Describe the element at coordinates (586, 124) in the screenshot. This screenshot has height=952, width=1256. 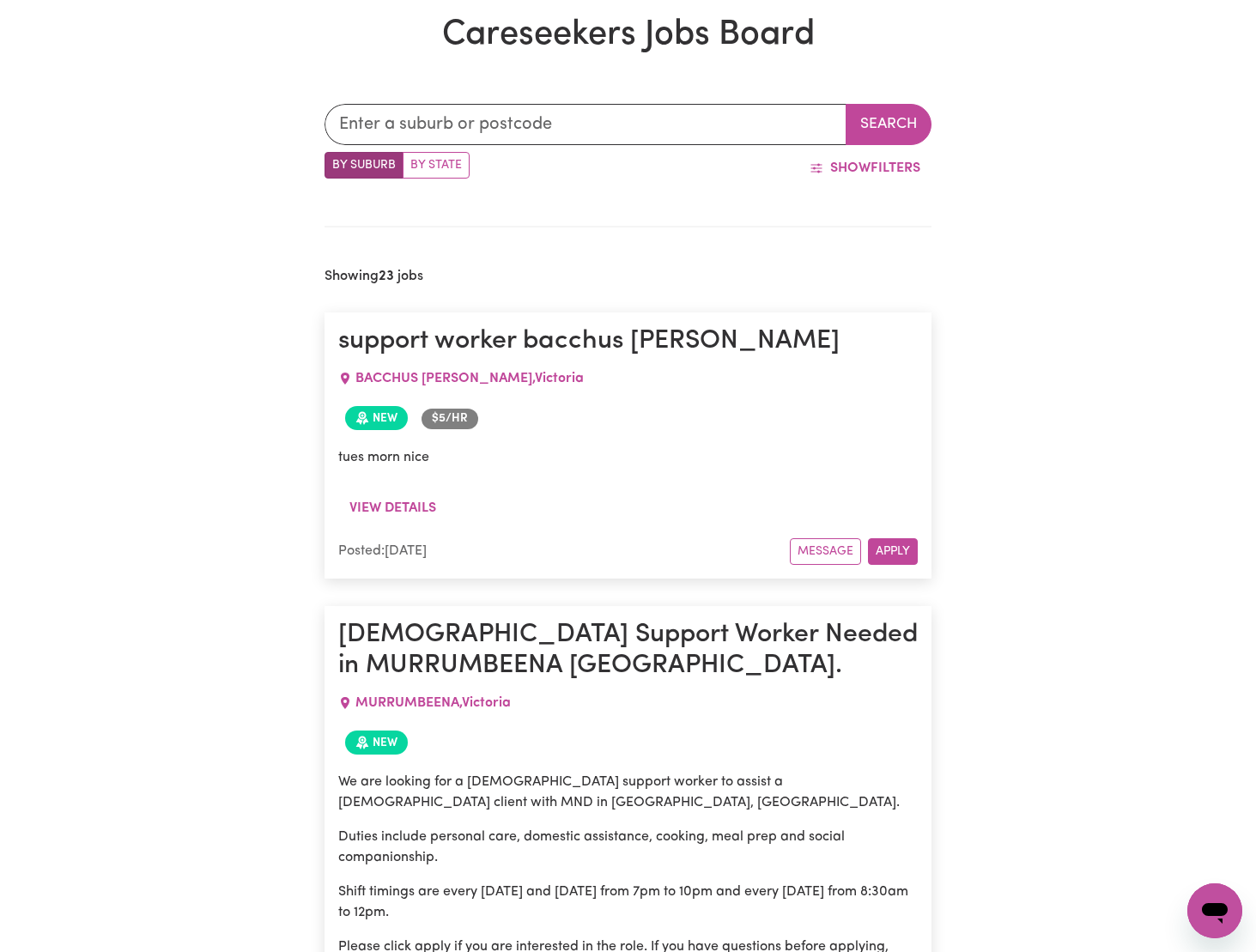
I see `input: Enter a suburb or postcode` at that location.